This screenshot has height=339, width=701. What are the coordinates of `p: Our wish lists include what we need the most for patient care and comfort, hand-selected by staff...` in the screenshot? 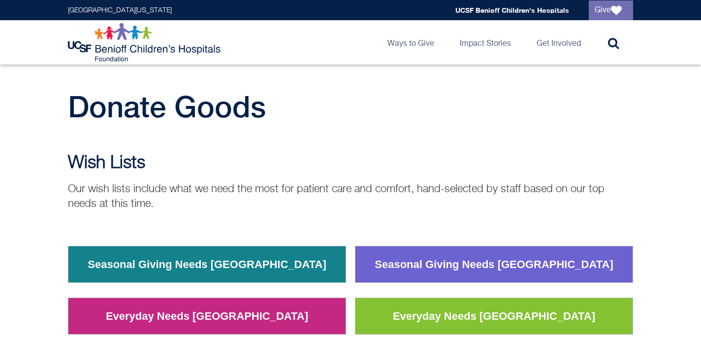 It's located at (350, 196).